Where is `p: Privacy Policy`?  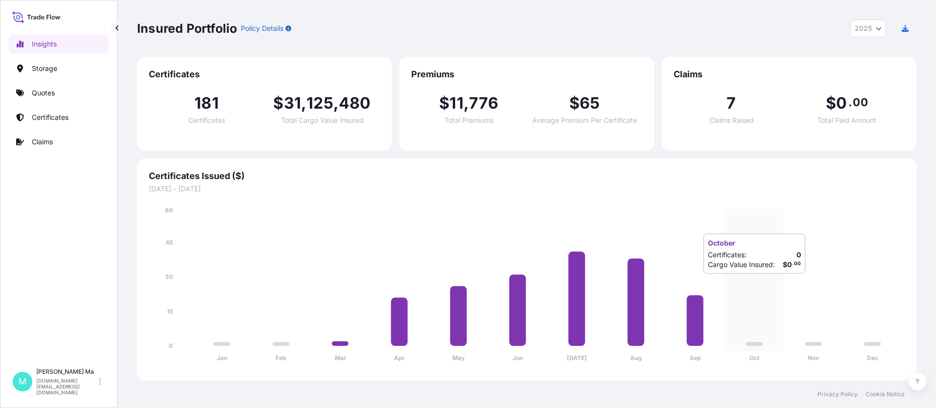 p: Privacy Policy is located at coordinates (838, 395).